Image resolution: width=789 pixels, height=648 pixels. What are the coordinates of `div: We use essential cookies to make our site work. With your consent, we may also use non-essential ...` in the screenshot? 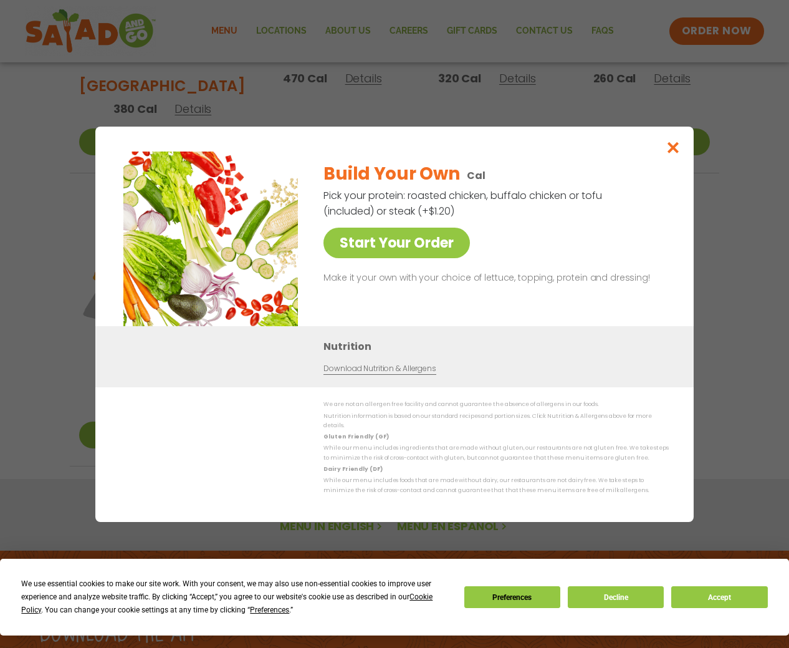 It's located at (235, 597).